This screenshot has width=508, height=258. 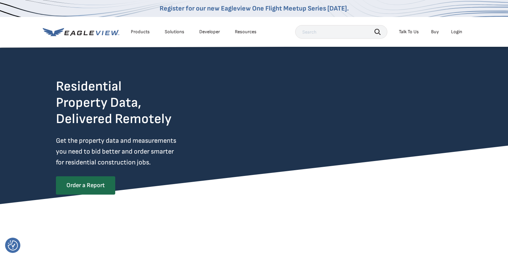 I want to click on button: Consent Preferences, so click(x=13, y=246).